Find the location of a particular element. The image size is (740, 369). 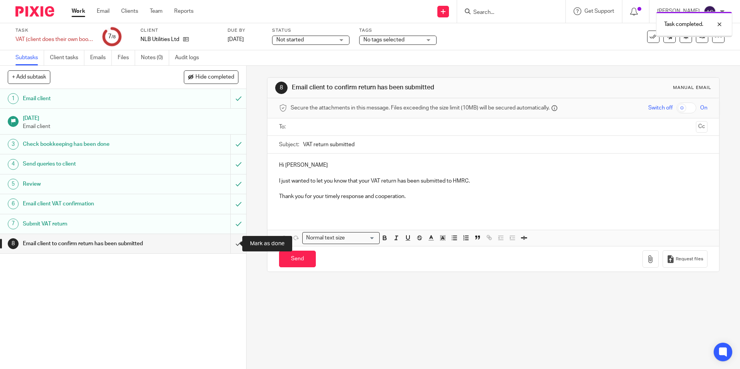

h1: Review is located at coordinates (89, 184).